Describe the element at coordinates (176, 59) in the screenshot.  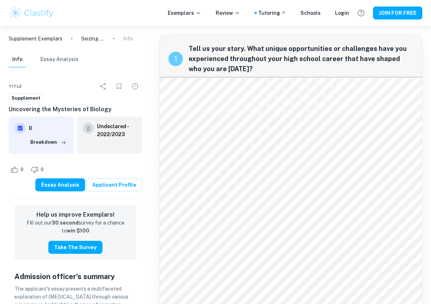
I see `div: recipe` at that location.